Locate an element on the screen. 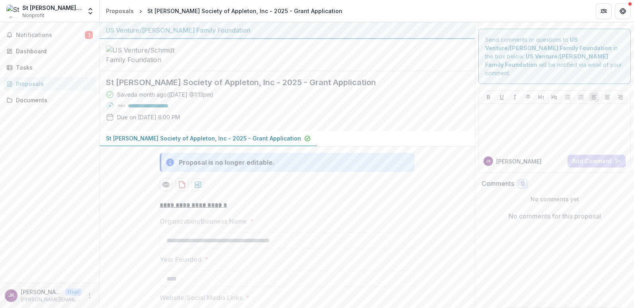  img: St Vincent de Paul Society of Appleton, Inc is located at coordinates (13, 11).